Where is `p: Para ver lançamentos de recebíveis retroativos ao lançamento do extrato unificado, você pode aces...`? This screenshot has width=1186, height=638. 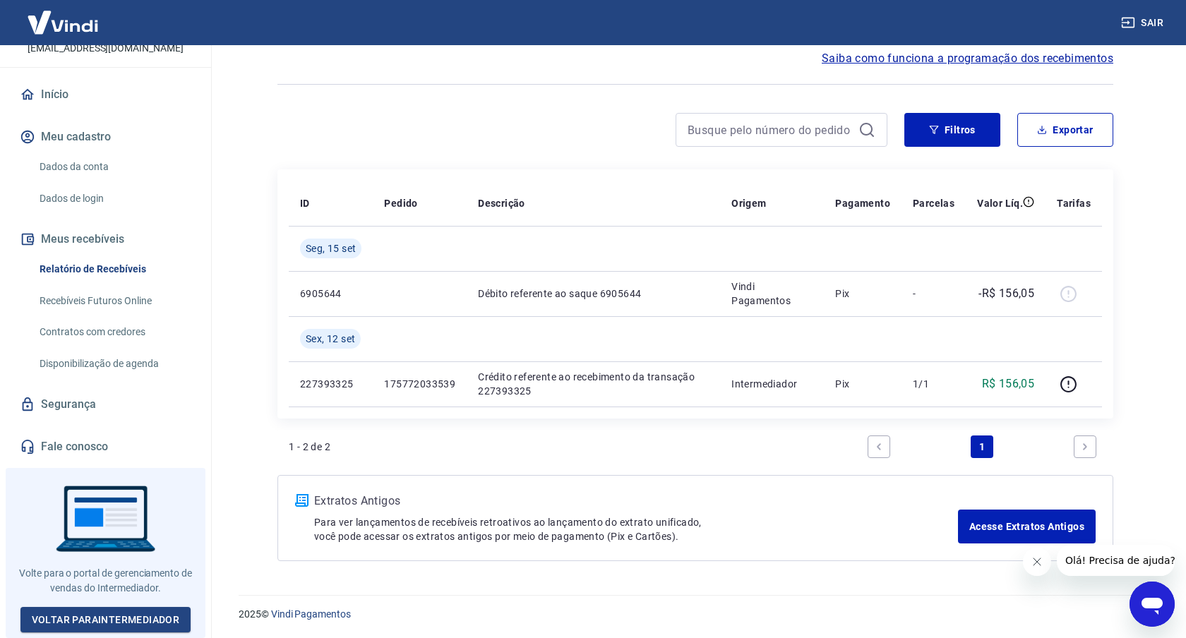 p: Para ver lançamentos de recebíveis retroativos ao lançamento do extrato unificado, você pode aces... is located at coordinates (636, 530).